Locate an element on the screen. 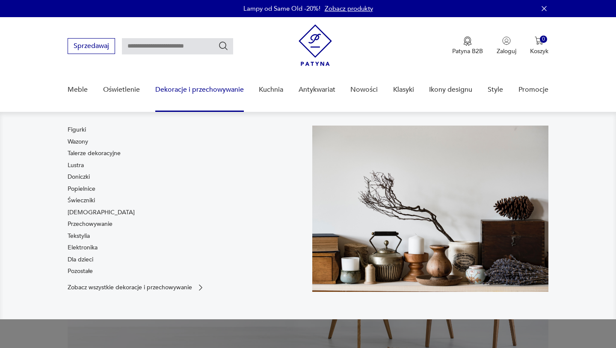  img: Ikonka użytkownika is located at coordinates (507, 41).